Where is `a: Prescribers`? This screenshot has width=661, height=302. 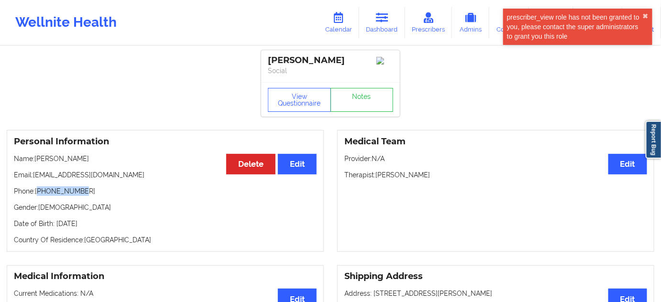
a: Prescribers is located at coordinates (429, 22).